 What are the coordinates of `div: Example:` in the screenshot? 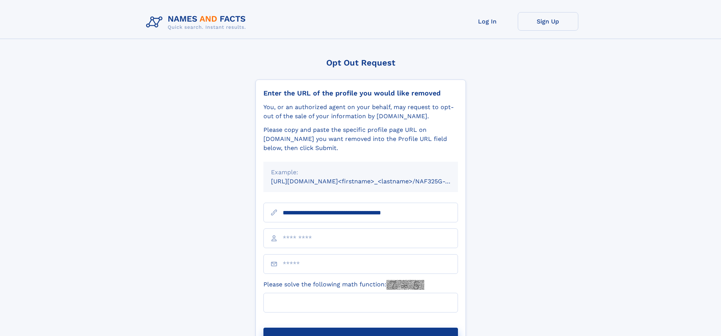 It's located at (361, 172).